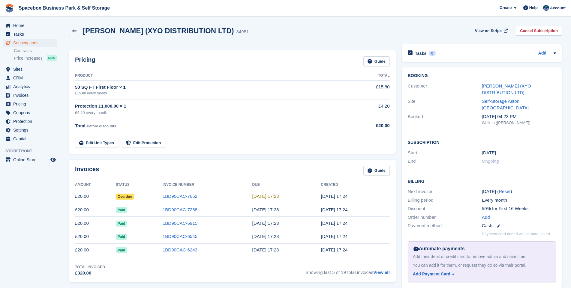 This screenshot has width=571, height=288. I want to click on div: Add Payment Card, so click(431, 274).